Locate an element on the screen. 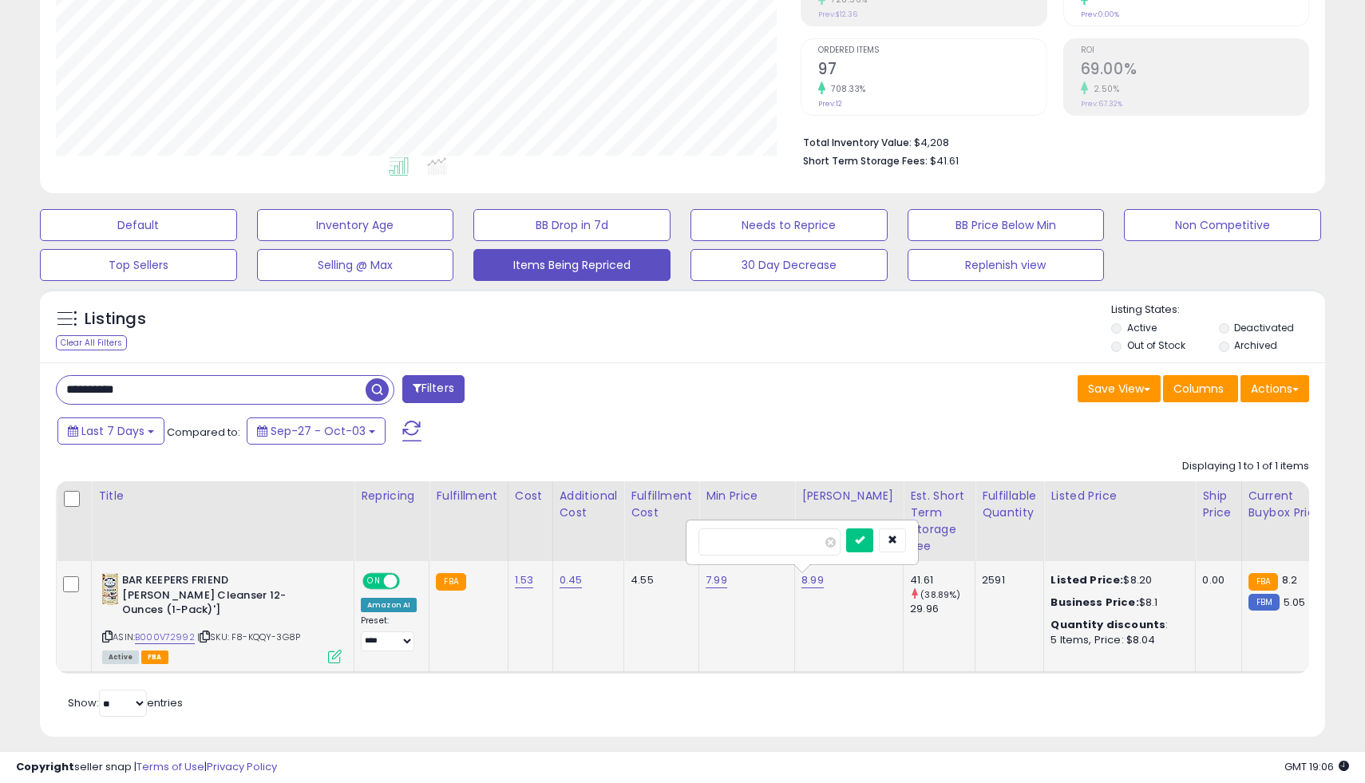 Image resolution: width=1365 pixels, height=783 pixels. b: Listed Price: is located at coordinates (1087, 580).